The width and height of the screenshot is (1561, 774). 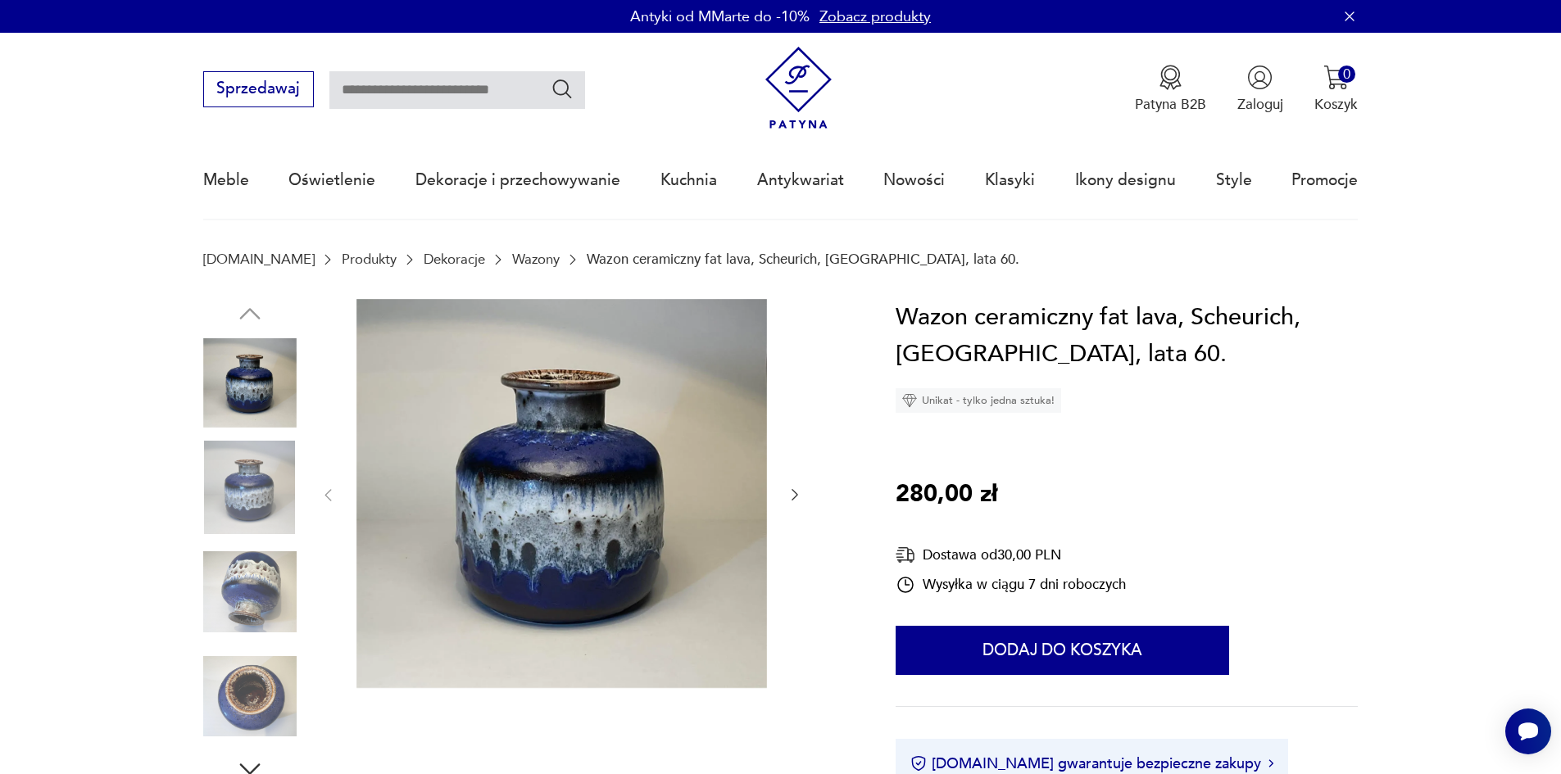 What do you see at coordinates (1260, 104) in the screenshot?
I see `p: Zaloguj` at bounding box center [1260, 104].